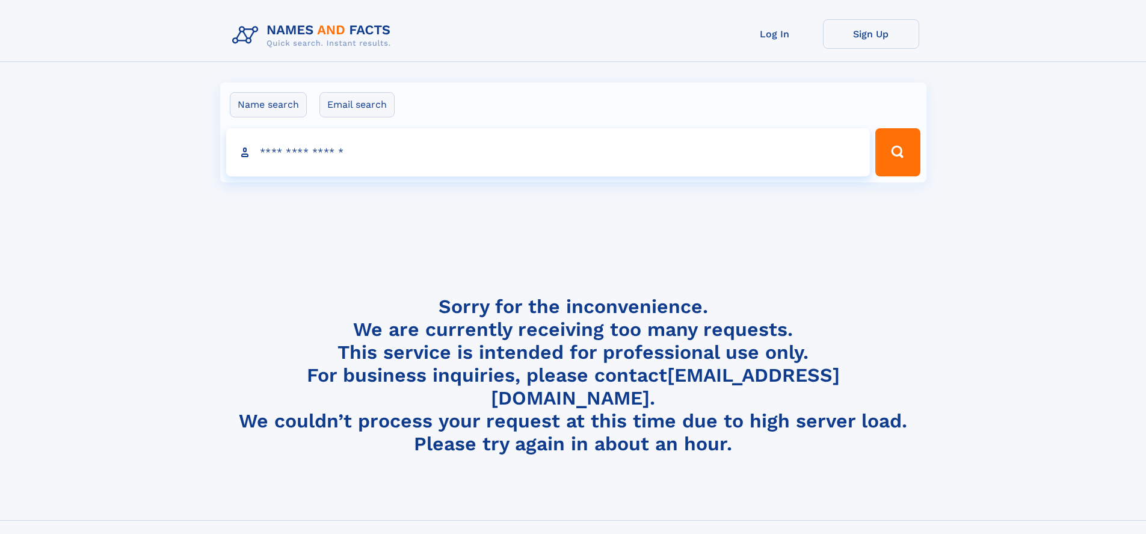 This screenshot has width=1146, height=534. I want to click on h4: Sorry for the inconvenience. We are currently receiving too many requests. This service is intend..., so click(573, 375).